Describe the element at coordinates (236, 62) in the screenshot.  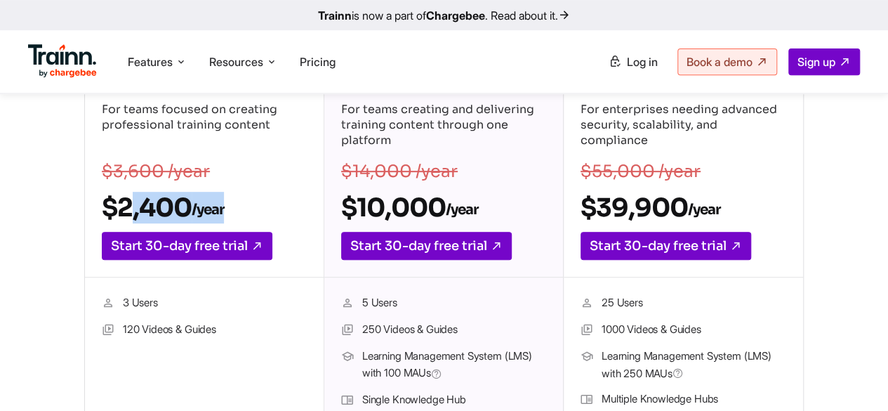
I see `span: Resources` at that location.